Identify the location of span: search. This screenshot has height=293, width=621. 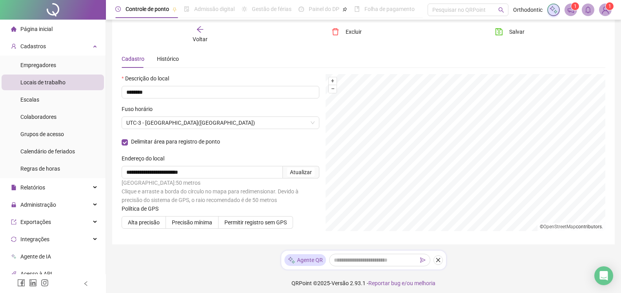
(501, 10).